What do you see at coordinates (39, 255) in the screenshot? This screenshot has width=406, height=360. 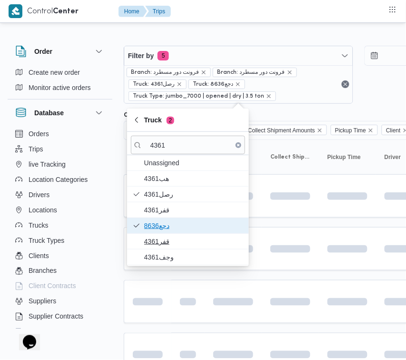 I see `span: Clients` at bounding box center [39, 255].